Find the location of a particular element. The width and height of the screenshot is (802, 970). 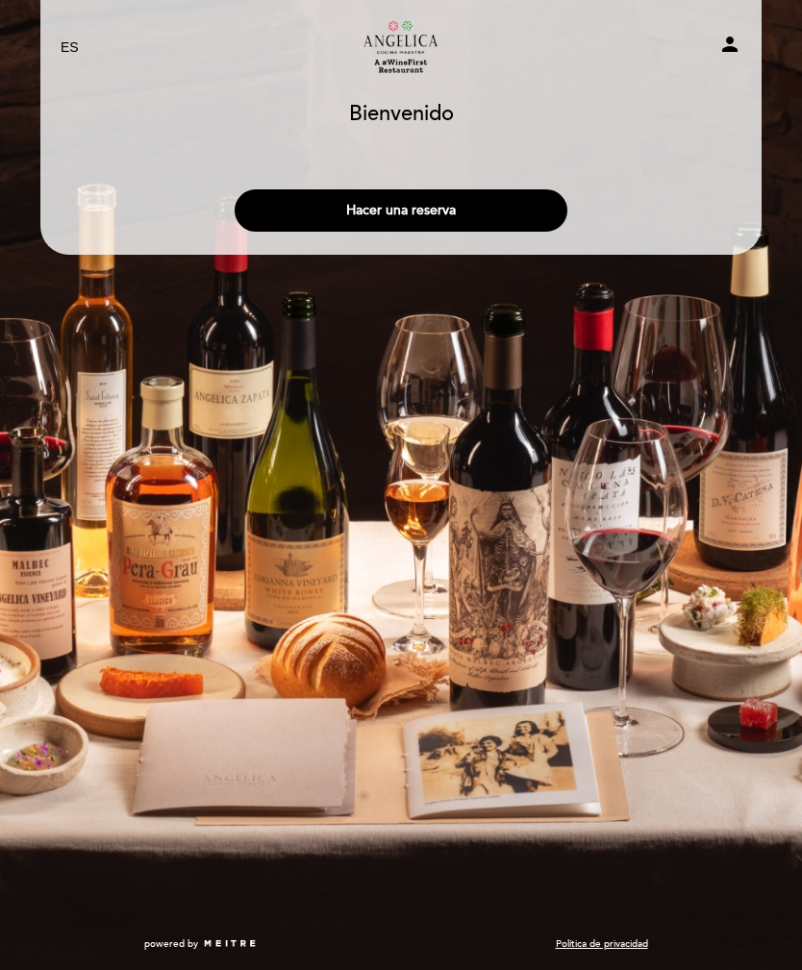

h1: Bienvenido is located at coordinates (401, 114).